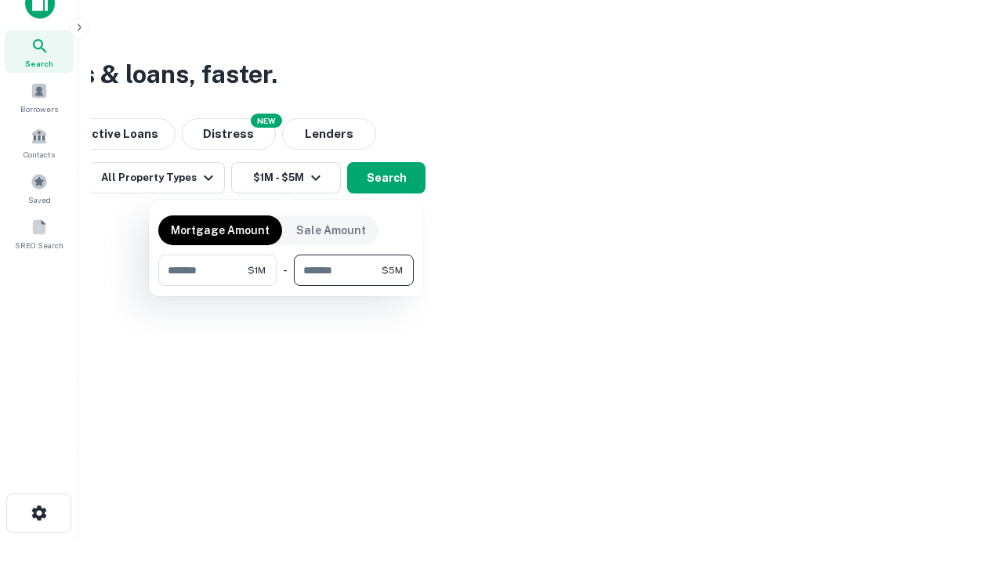 The image size is (1003, 564). I want to click on span: $1M, so click(256, 270).